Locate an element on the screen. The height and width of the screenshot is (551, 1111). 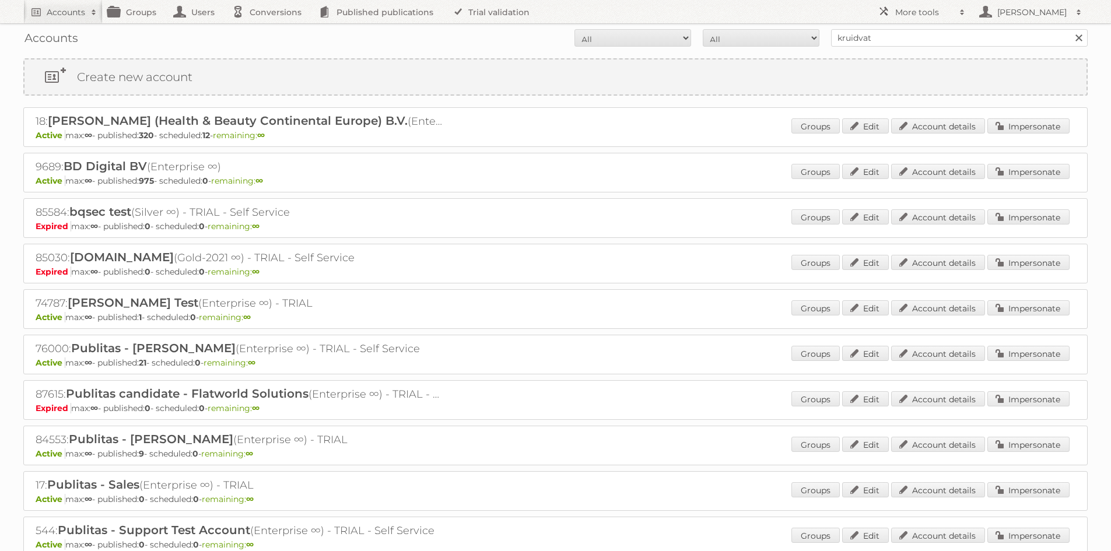
h2: 17: (Enterprise ∞) - TRIAL is located at coordinates (240, 485).